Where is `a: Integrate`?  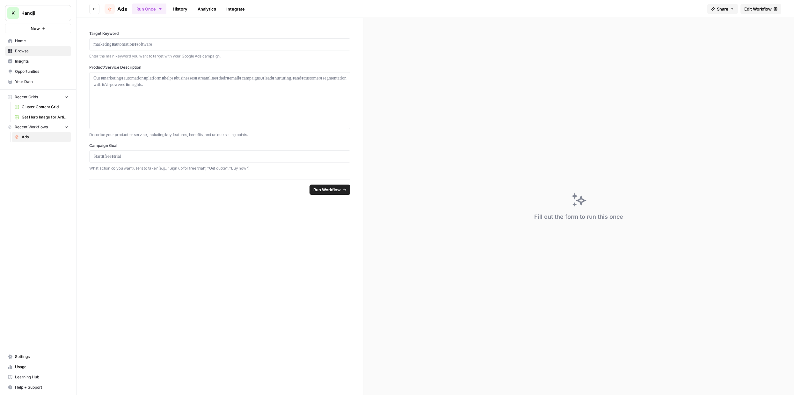
a: Integrate is located at coordinates (236, 9).